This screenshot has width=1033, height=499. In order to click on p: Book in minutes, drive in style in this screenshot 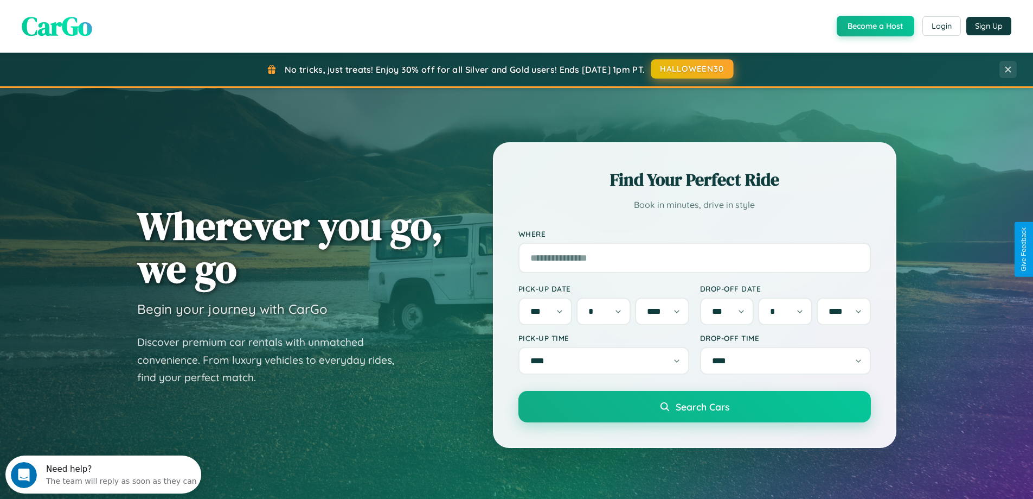, I will do `click(695, 205)`.